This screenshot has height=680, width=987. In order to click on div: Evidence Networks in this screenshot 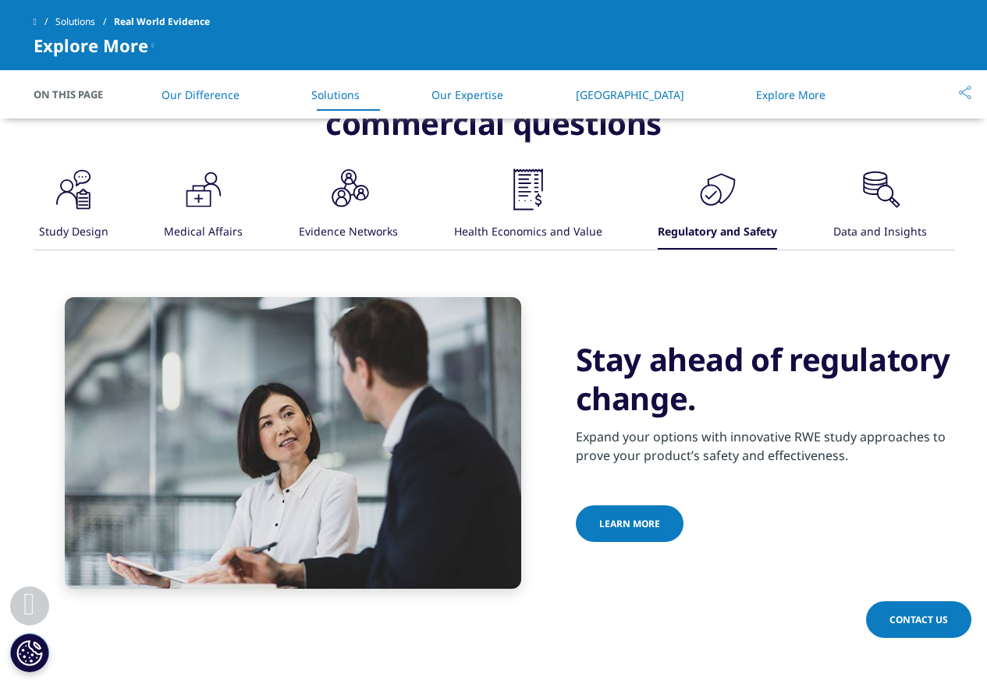, I will do `click(348, 233)`.